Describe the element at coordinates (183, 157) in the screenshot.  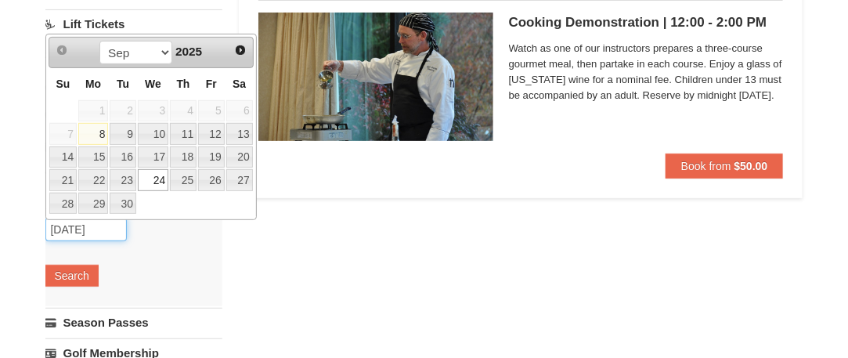
I see `a: 18` at that location.